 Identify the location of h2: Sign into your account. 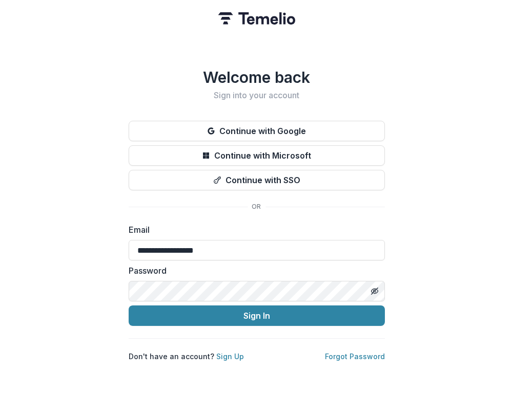
(257, 95).